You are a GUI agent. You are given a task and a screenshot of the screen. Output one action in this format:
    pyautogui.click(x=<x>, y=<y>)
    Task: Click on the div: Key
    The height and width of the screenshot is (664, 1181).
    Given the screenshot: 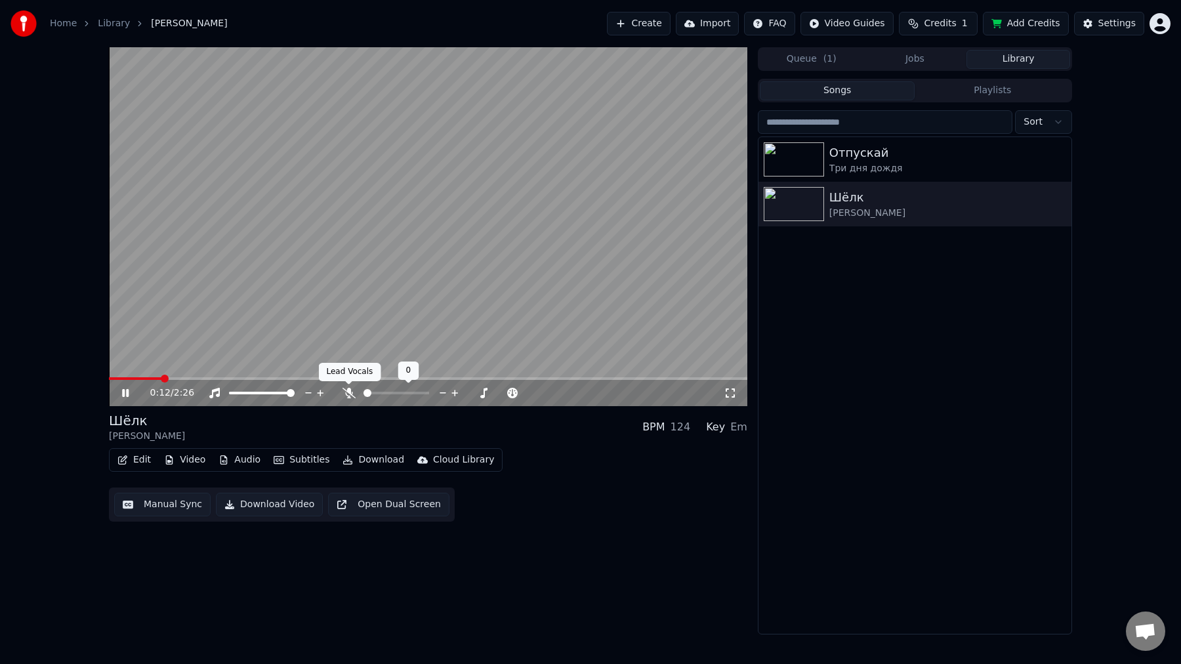 What is the action you would take?
    pyautogui.click(x=715, y=427)
    